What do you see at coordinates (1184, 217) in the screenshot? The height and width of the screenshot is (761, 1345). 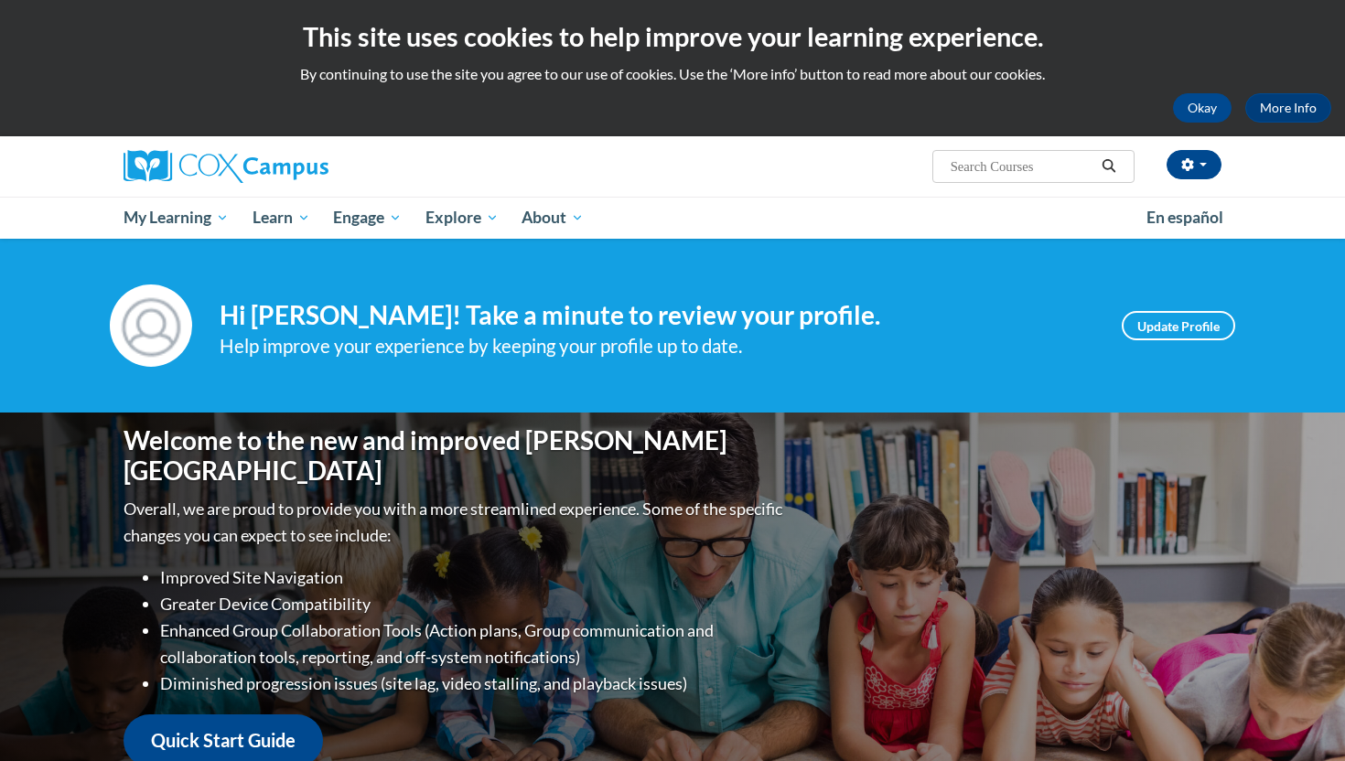 I see `span: En español` at bounding box center [1184, 217].